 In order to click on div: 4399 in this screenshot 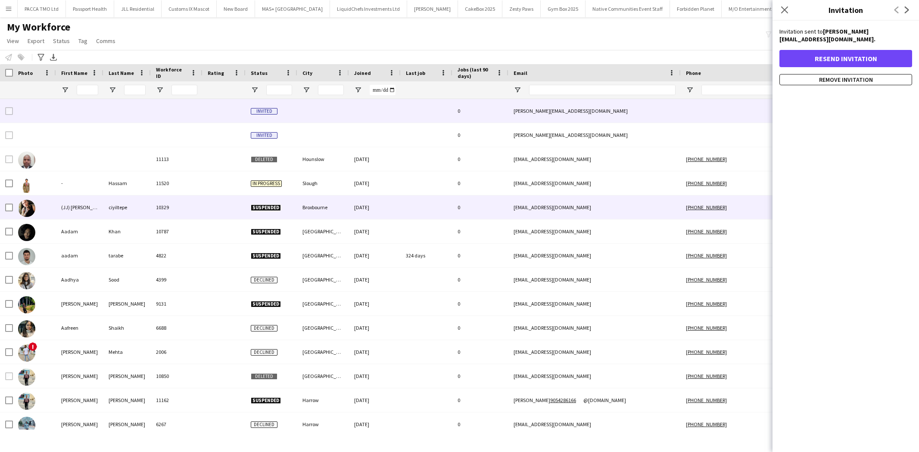, I will do `click(177, 279)`.